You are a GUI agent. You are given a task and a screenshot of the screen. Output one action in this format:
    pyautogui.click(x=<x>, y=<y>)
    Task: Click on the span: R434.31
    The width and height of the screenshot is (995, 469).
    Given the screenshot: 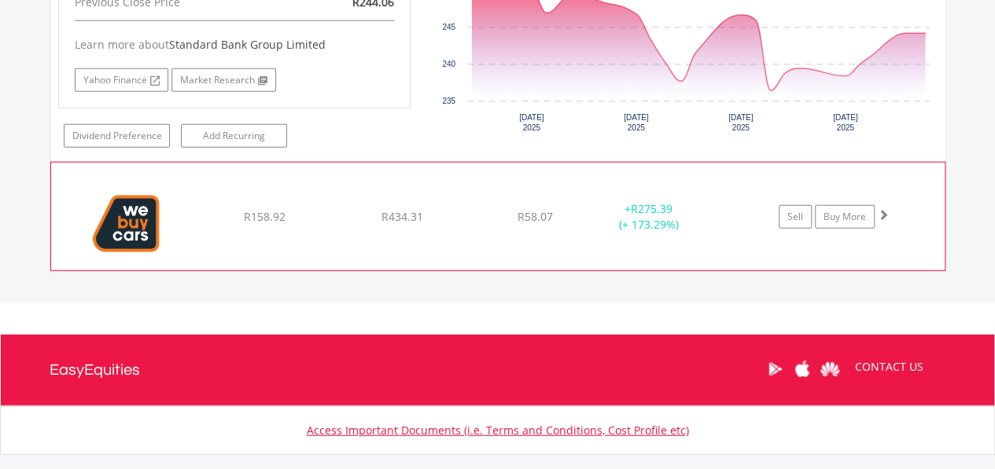 What is the action you would take?
    pyautogui.click(x=401, y=216)
    